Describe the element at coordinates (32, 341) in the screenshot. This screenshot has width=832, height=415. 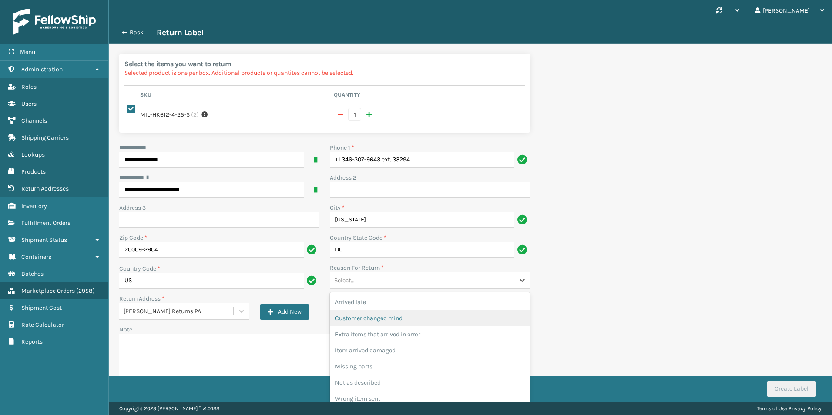
I see `span: Reports` at that location.